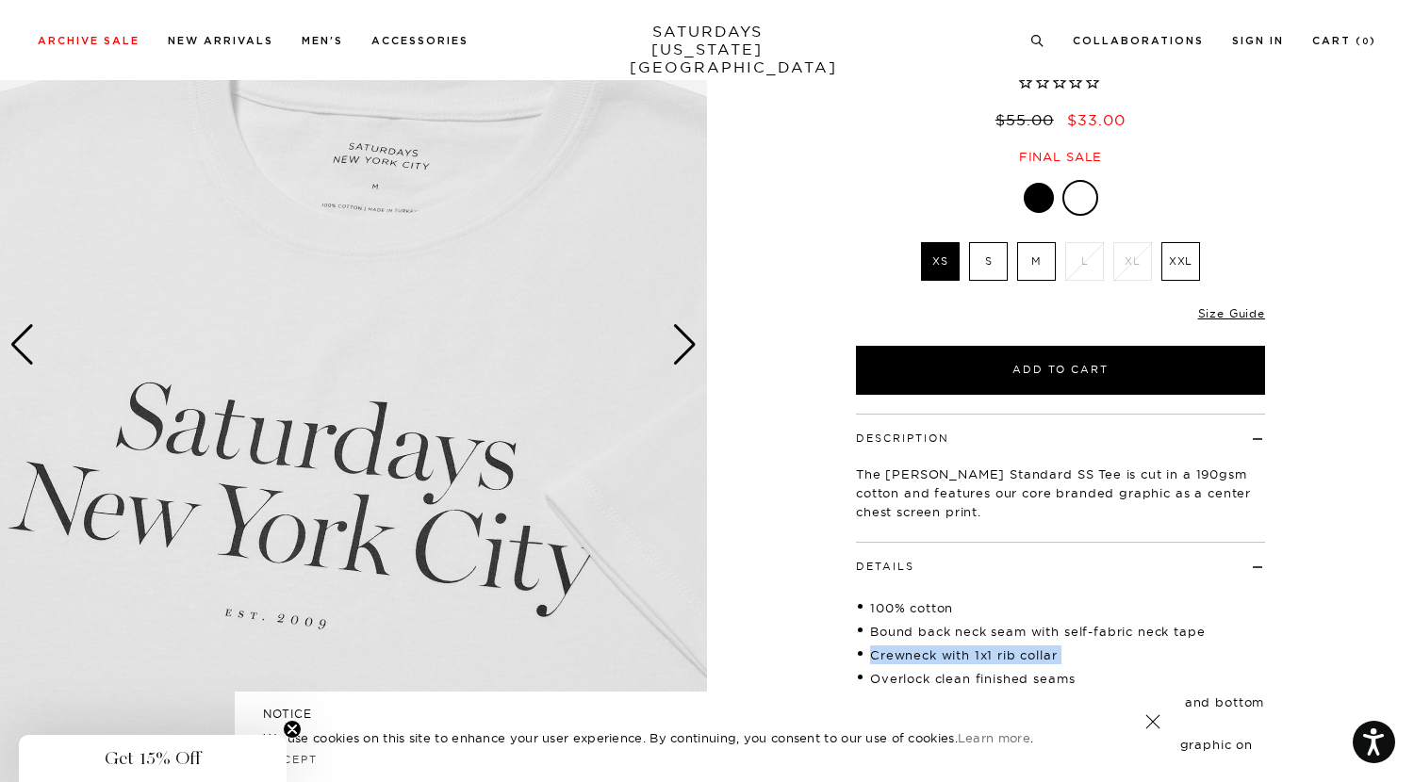 This screenshot has width=1414, height=782. Describe the element at coordinates (1060, 631) in the screenshot. I see `li: Bound back neck seam with self-fabric neck tape` at that location.